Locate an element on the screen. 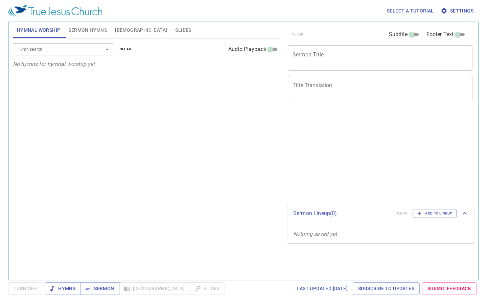  a: Submit Feedback is located at coordinates (449, 289).